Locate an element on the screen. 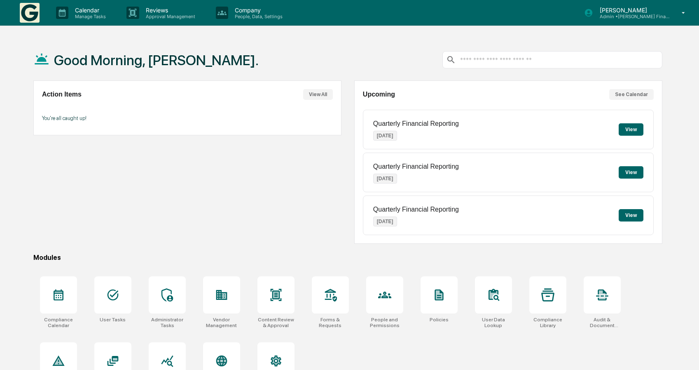 The image size is (699, 370). a: View All is located at coordinates (318, 94).